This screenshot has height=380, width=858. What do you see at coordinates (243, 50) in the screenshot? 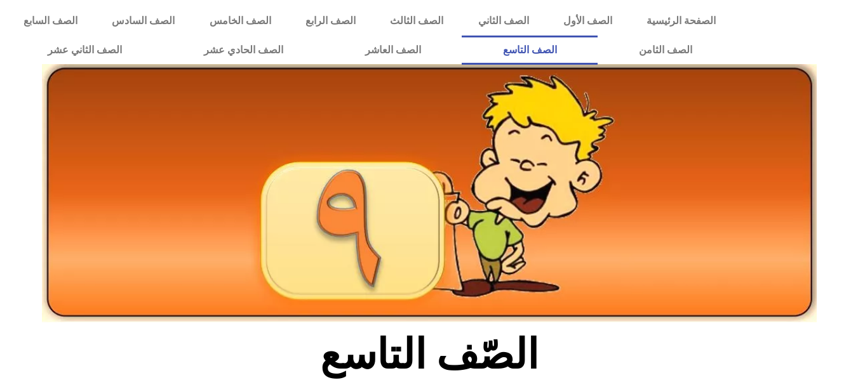
I see `a: الصف الحادي عشر` at bounding box center [243, 50].